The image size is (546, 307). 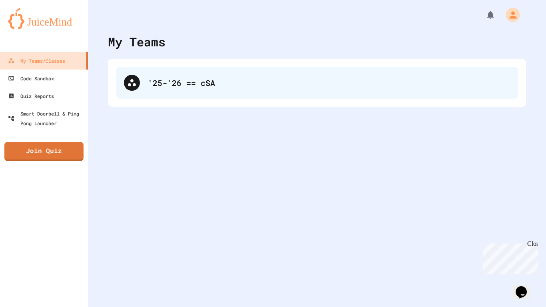 I want to click on img: logo-orange.svg, so click(x=44, y=18).